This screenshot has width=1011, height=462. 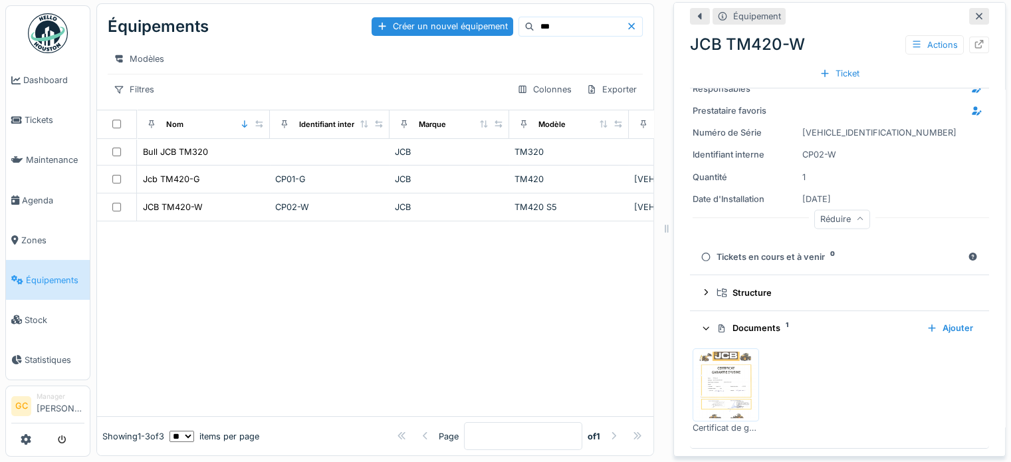 What do you see at coordinates (842, 219) in the screenshot?
I see `div: Réduire` at bounding box center [842, 219].